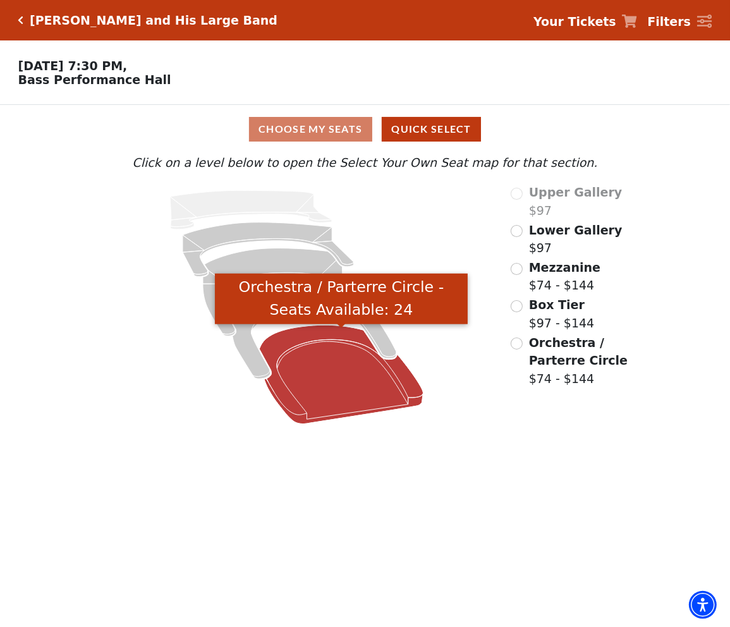  I want to click on a: Click here to go back to filters, so click(21, 20).